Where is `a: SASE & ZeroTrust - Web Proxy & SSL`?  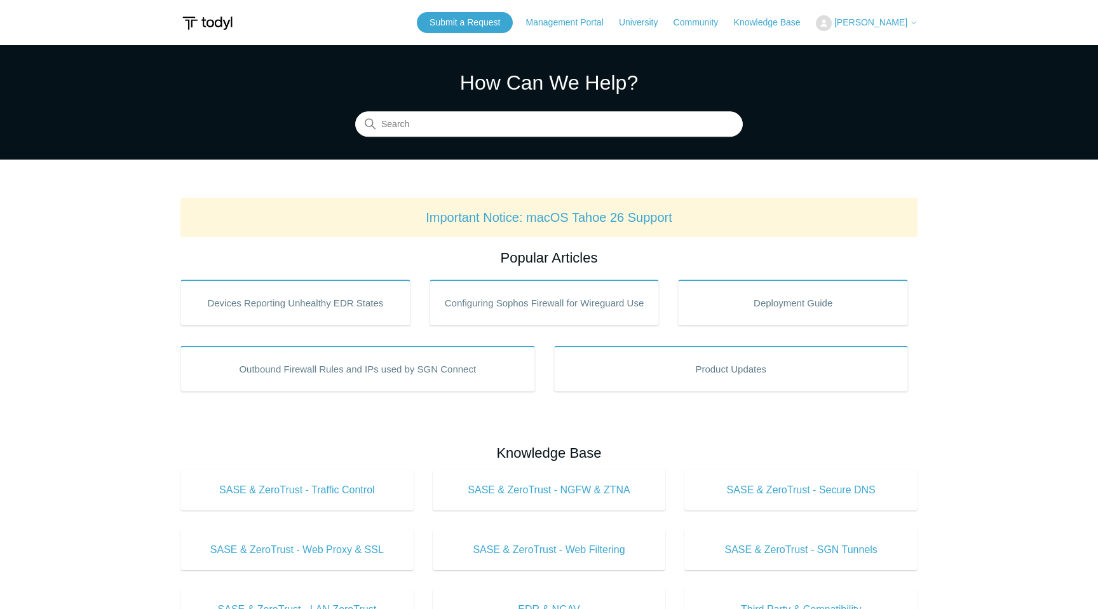
a: SASE & ZeroTrust - Web Proxy & SSL is located at coordinates (297, 550).